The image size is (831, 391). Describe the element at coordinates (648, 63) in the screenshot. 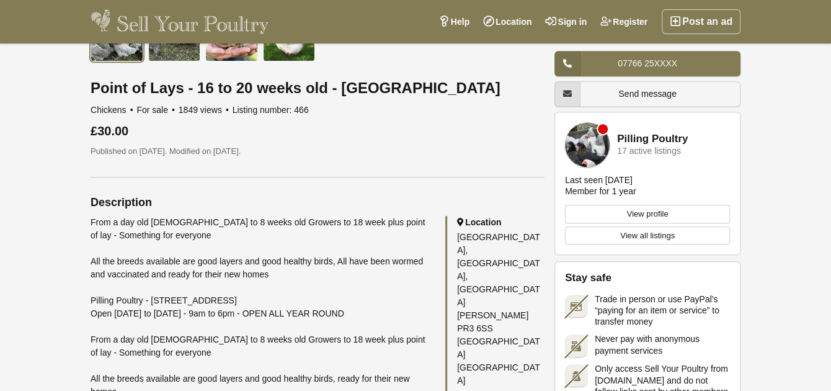

I see `a: 07766 25XXXX` at that location.